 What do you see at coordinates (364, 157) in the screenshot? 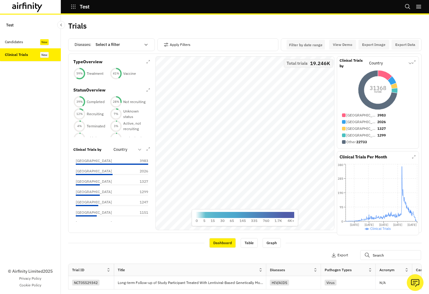
I see `p: Clinical Trials Per Month` at bounding box center [364, 157].